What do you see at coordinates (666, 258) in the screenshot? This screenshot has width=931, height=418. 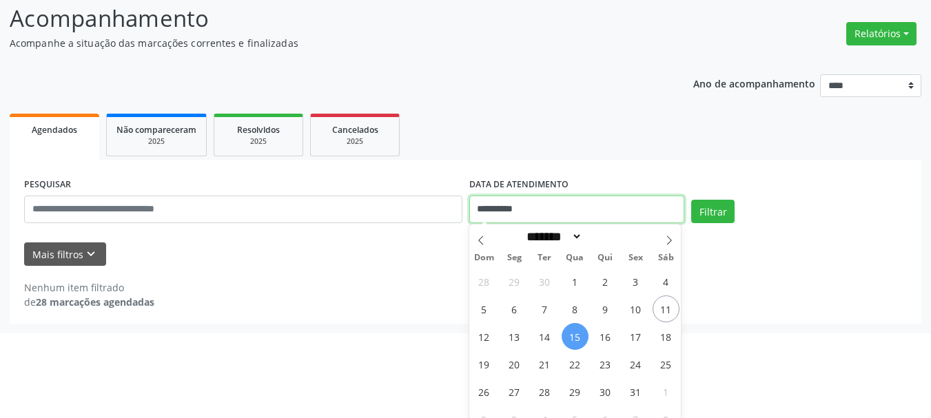 I see `span: Sáb` at bounding box center [666, 258].